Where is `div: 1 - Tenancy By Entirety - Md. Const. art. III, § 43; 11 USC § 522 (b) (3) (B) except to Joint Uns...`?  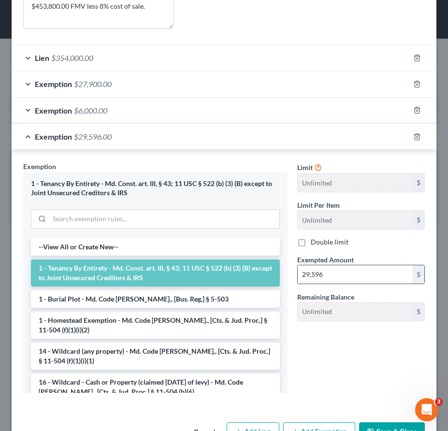 div: 1 - Tenancy By Entirety - Md. Const. art. III, § 43; 11 USC § 522 (b) (3) (B) except to Joint Uns... is located at coordinates (155, 188).